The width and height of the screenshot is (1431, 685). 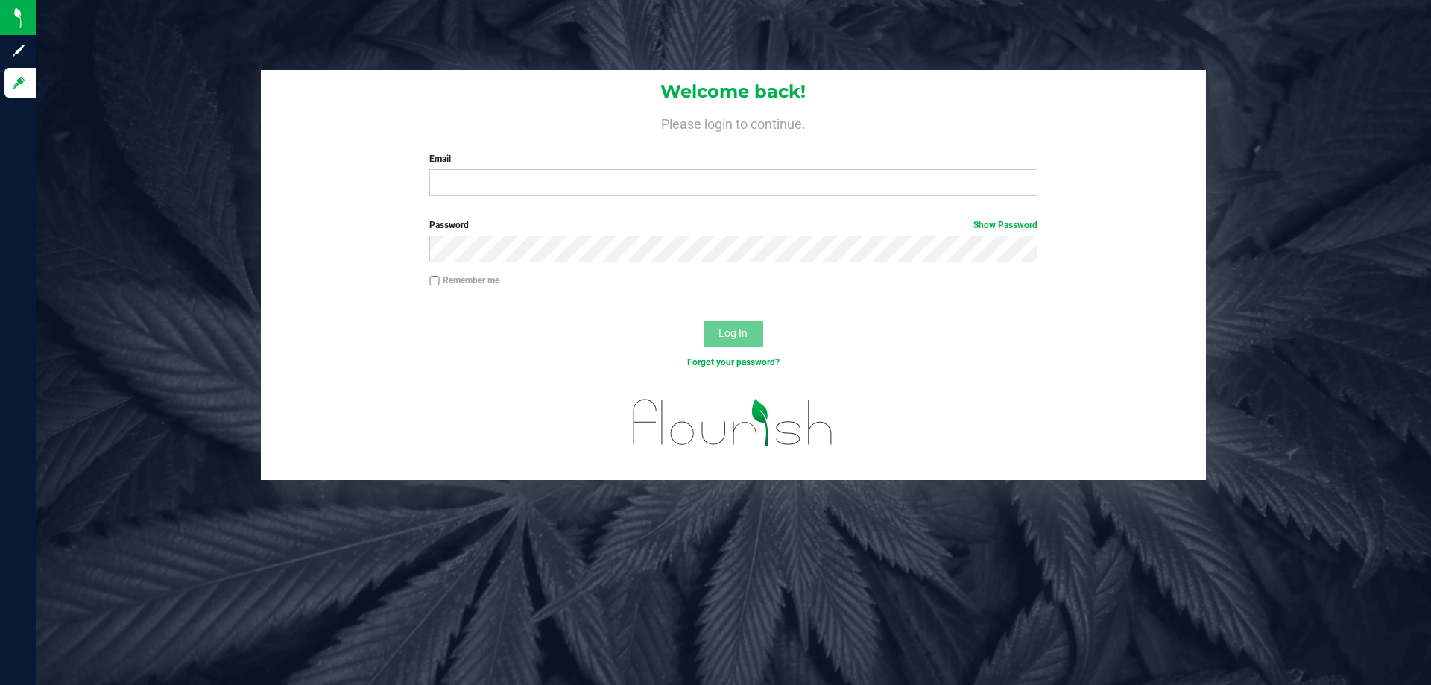 I want to click on a: Forgot your password?, so click(x=734, y=362).